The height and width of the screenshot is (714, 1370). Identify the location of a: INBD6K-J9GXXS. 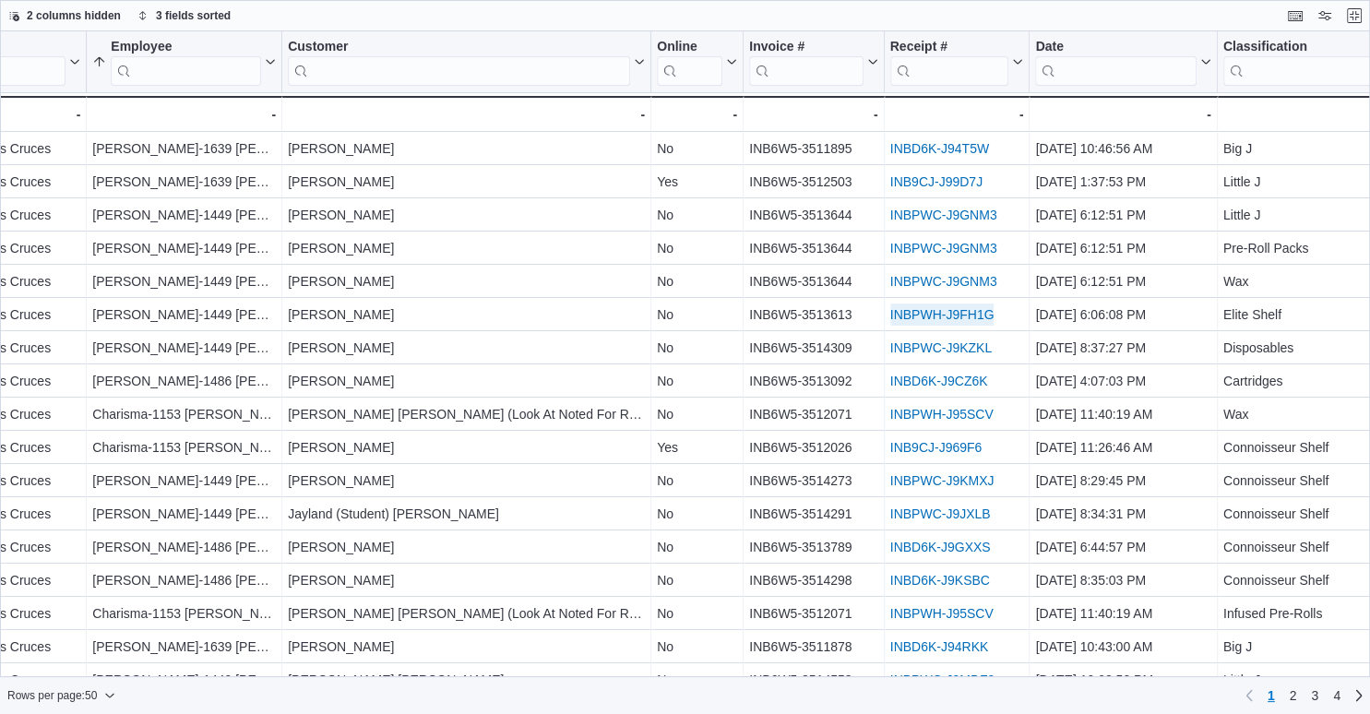
(940, 547).